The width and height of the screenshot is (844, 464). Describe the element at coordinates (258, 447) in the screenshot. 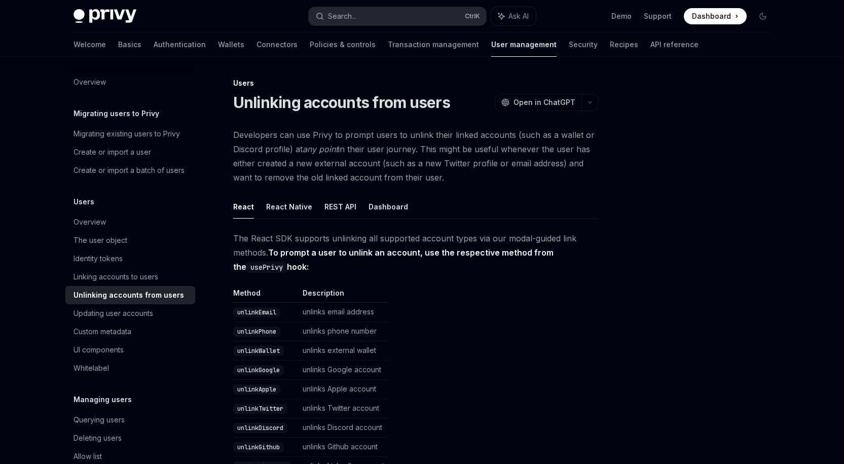

I see `code: unlinkGithub` at that location.